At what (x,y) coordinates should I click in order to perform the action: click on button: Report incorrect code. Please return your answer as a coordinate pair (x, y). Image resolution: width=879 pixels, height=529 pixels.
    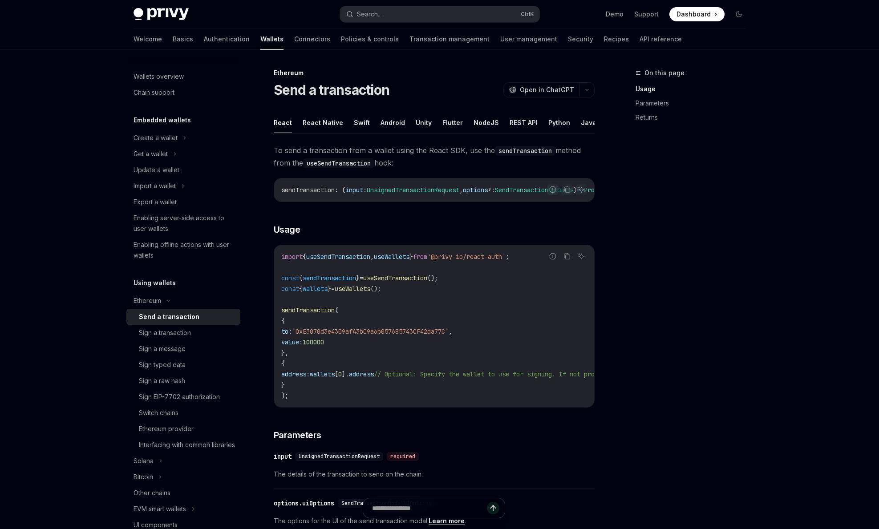
    Looking at the image, I should click on (553, 190).